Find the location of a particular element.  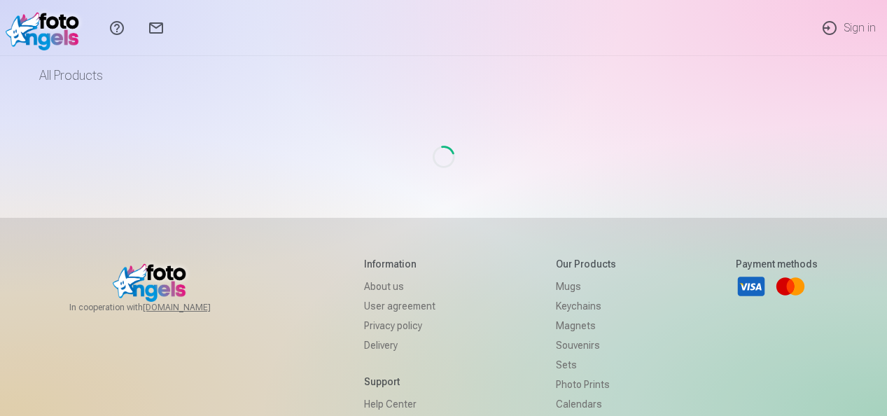

a: Delivery is located at coordinates (400, 345).